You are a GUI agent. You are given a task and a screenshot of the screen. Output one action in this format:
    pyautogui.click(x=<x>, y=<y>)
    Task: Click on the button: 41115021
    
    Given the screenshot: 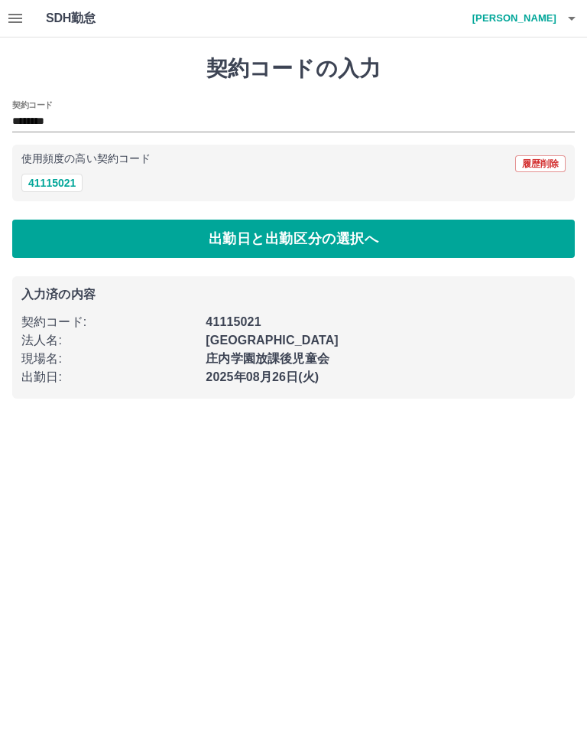 What is the action you would take?
    pyautogui.click(x=52, y=183)
    